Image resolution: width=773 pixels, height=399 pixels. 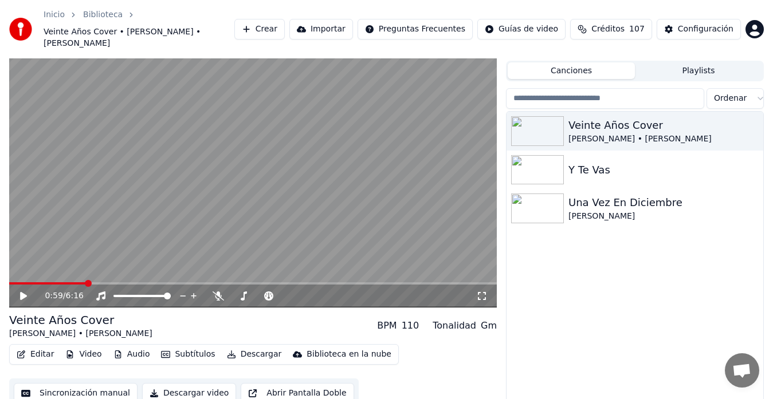 What do you see at coordinates (521, 29) in the screenshot?
I see `button: Guías de video` at bounding box center [521, 29].